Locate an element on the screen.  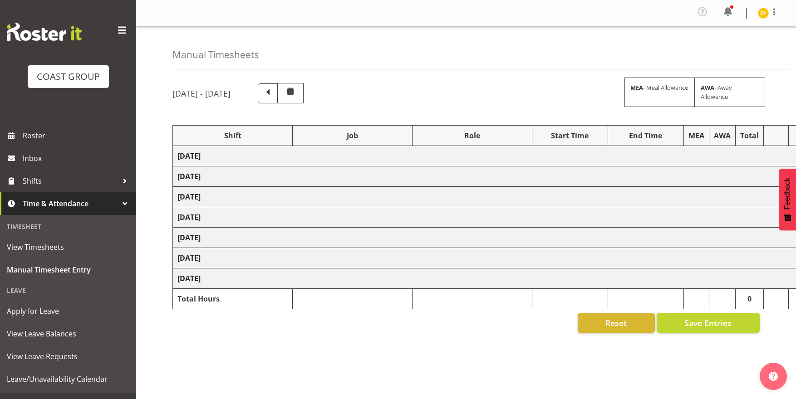
h4: Manual Timesheets is located at coordinates (216, 54).